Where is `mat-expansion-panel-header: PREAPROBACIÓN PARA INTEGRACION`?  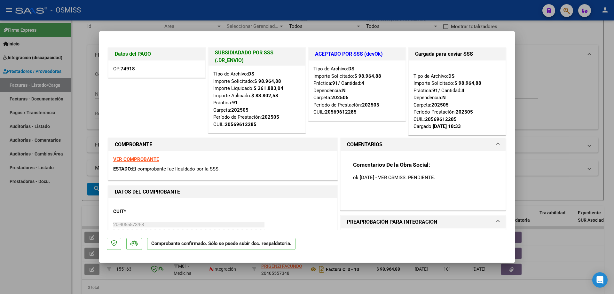 mat-expansion-panel-header: PREAPROBACIÓN PARA INTEGRACION is located at coordinates (423, 222).